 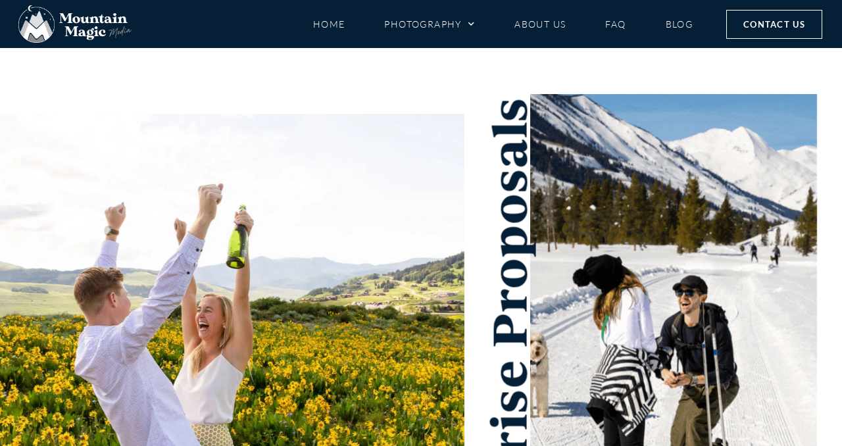 I want to click on img: Mountain Magic Media photography logo Crested Butte Photographer, so click(x=75, y=24).